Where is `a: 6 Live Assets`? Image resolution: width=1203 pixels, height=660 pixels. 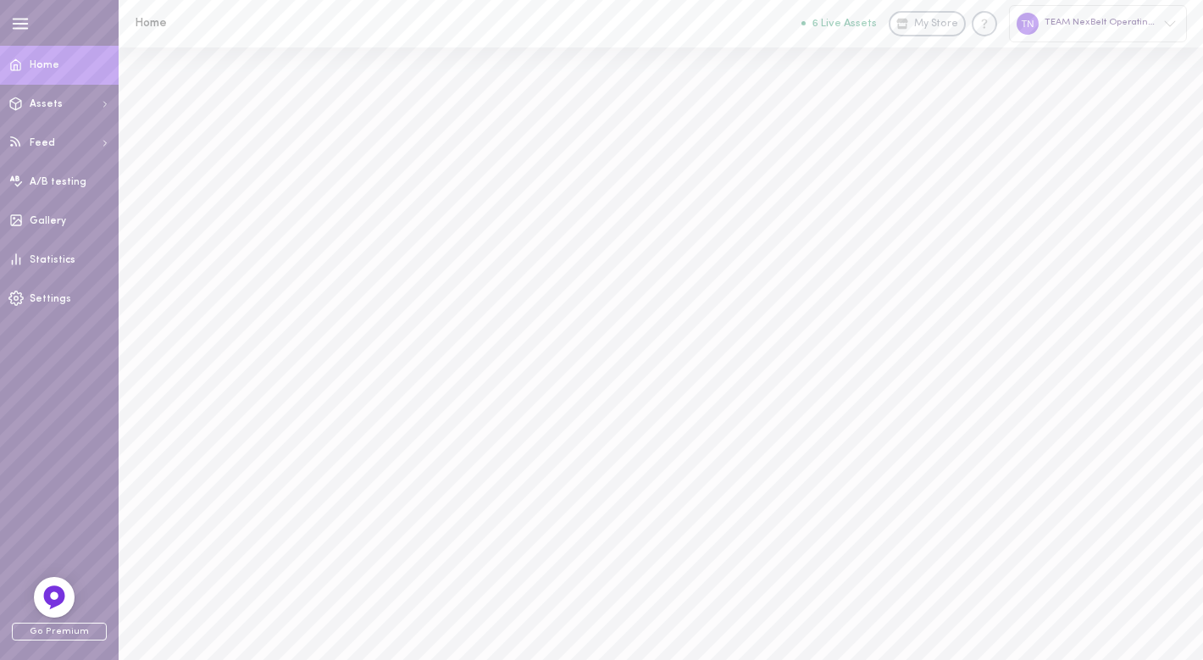 a: 6 Live Assets is located at coordinates (845, 24).